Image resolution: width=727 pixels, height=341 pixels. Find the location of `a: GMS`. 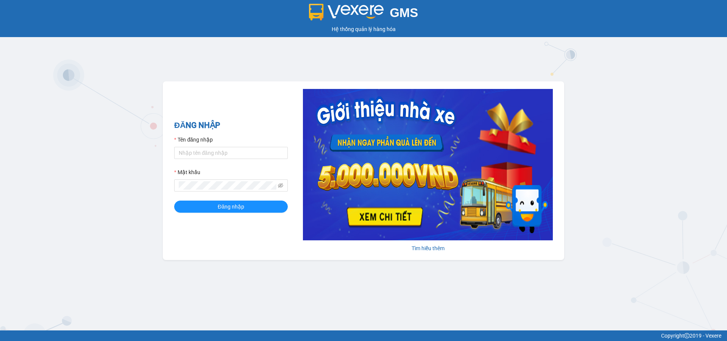

a: GMS is located at coordinates (363, 14).